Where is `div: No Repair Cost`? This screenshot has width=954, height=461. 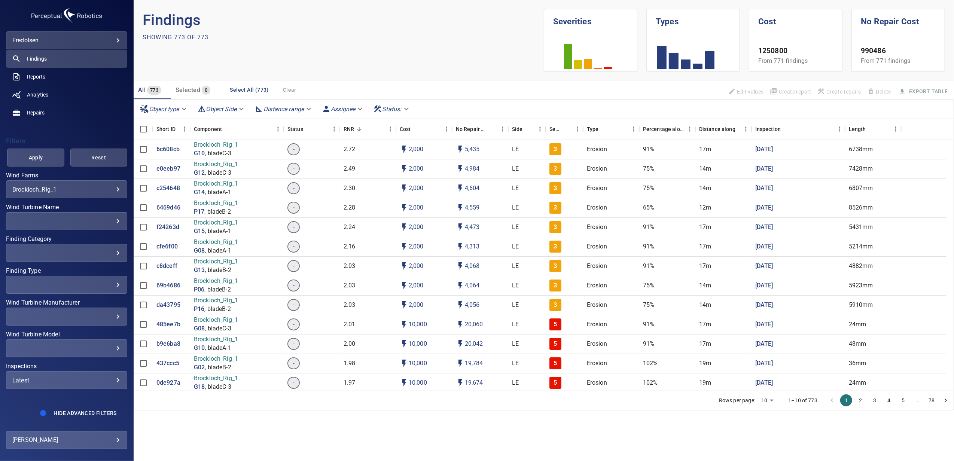
div: No Repair Cost is located at coordinates (480, 129).